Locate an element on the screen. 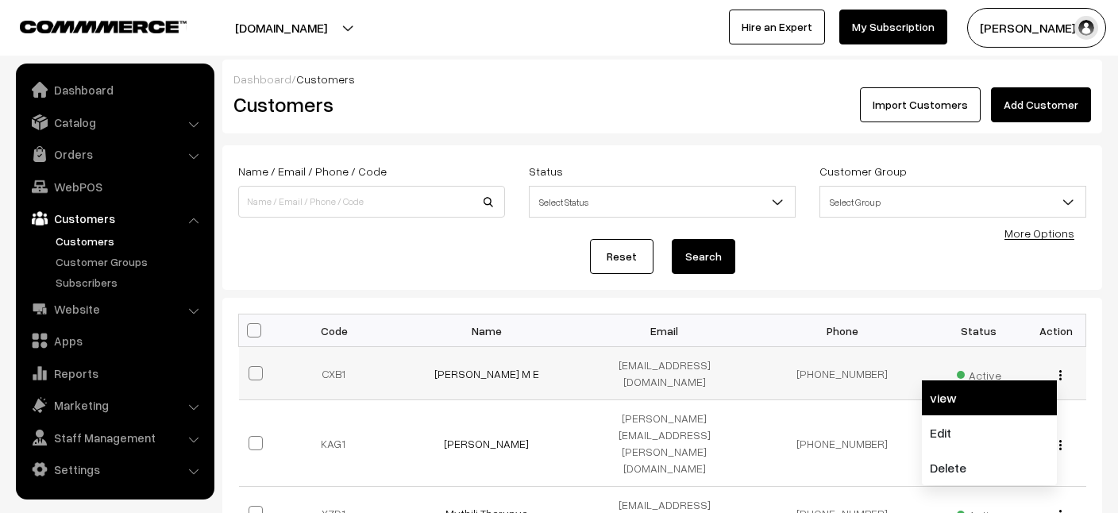  label: Customer Group is located at coordinates (863, 171).